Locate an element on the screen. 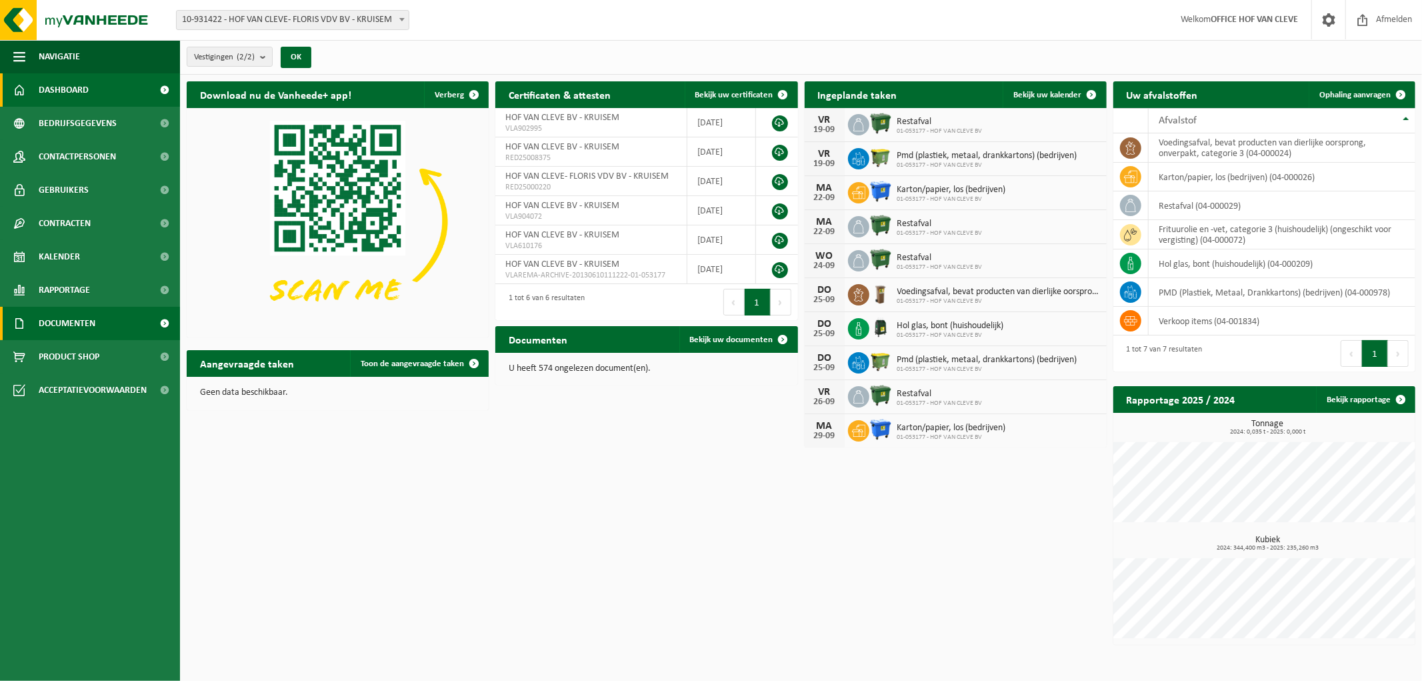 The image size is (1422, 681). span: Kalender is located at coordinates (59, 257).